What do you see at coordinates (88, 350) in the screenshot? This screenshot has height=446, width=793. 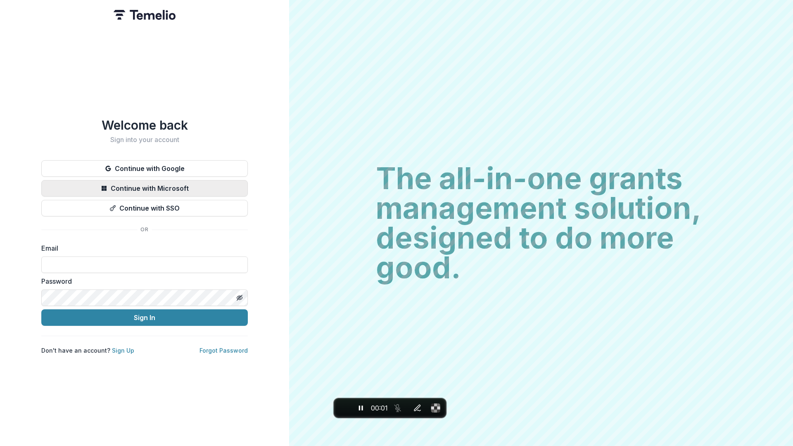 I see `p: Don't have an account?` at bounding box center [88, 350].